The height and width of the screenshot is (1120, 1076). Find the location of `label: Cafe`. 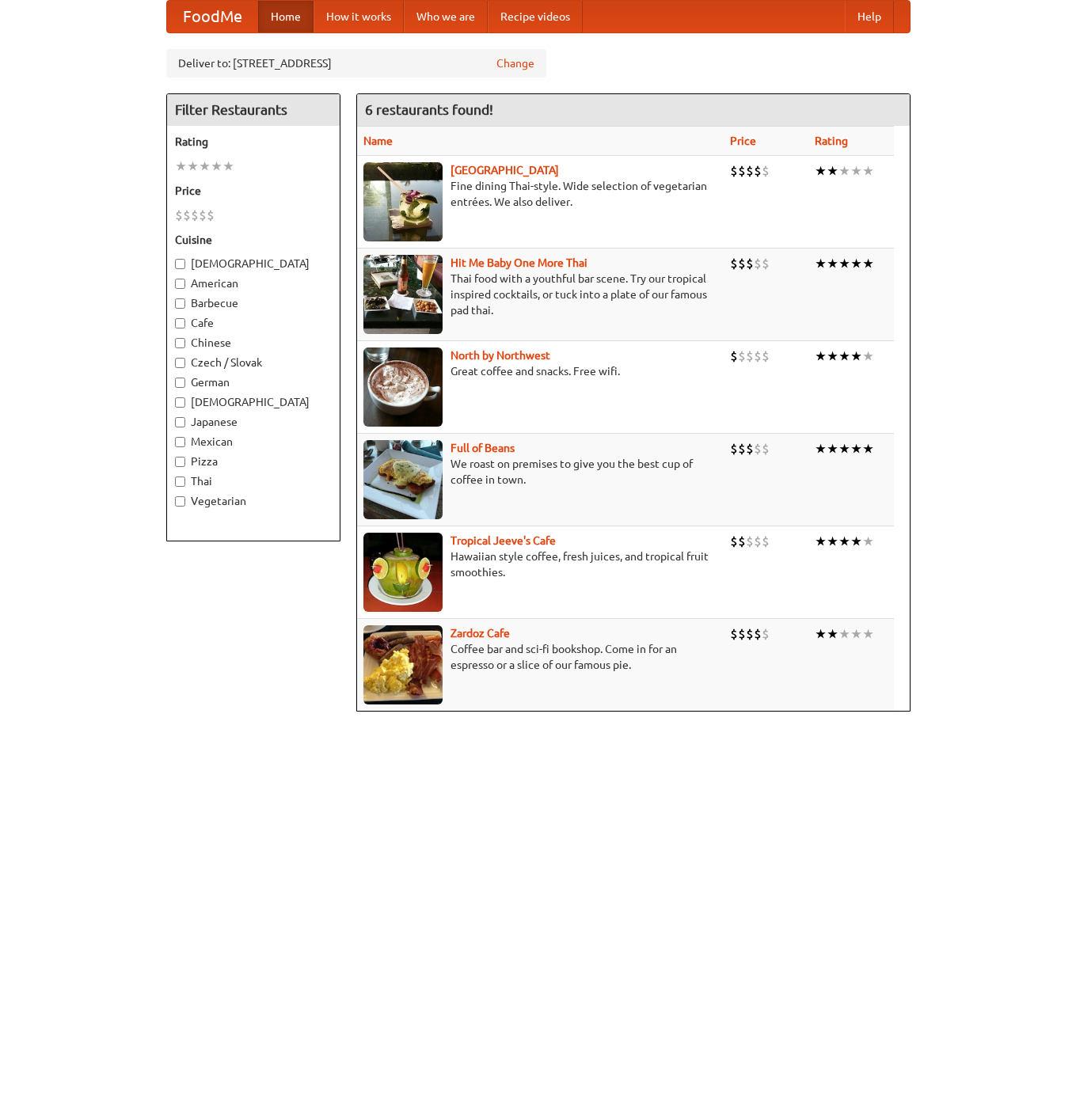

label: Cafe is located at coordinates (253, 322).